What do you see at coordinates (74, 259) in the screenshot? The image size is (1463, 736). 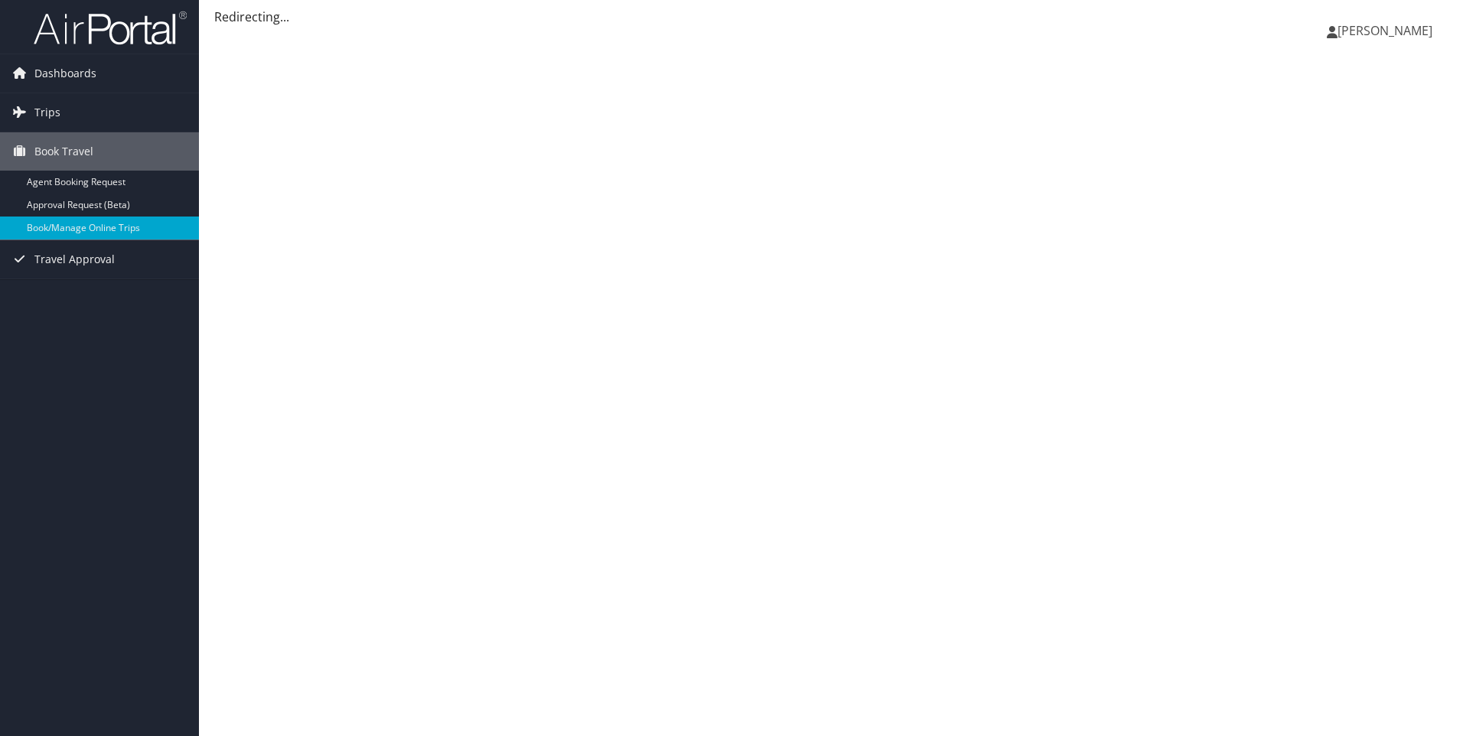 I see `span: Travel Approval` at bounding box center [74, 259].